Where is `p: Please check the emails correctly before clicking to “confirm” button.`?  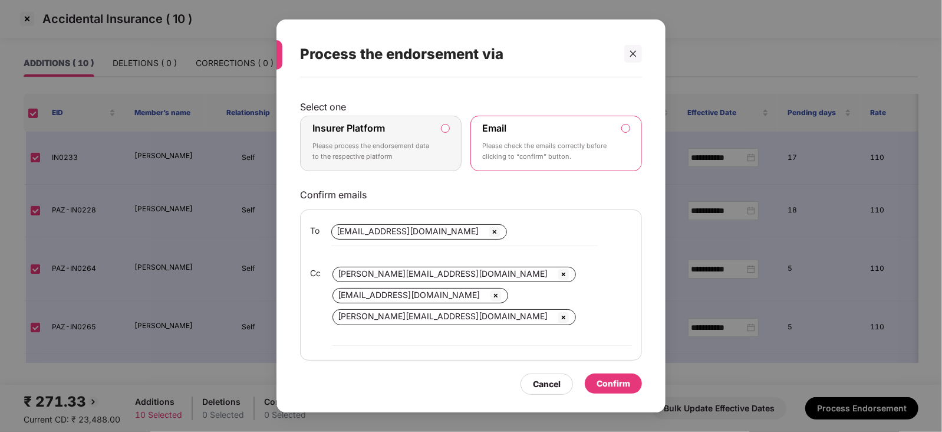 p: Please check the emails correctly before clicking to “confirm” button. is located at coordinates (548, 151).